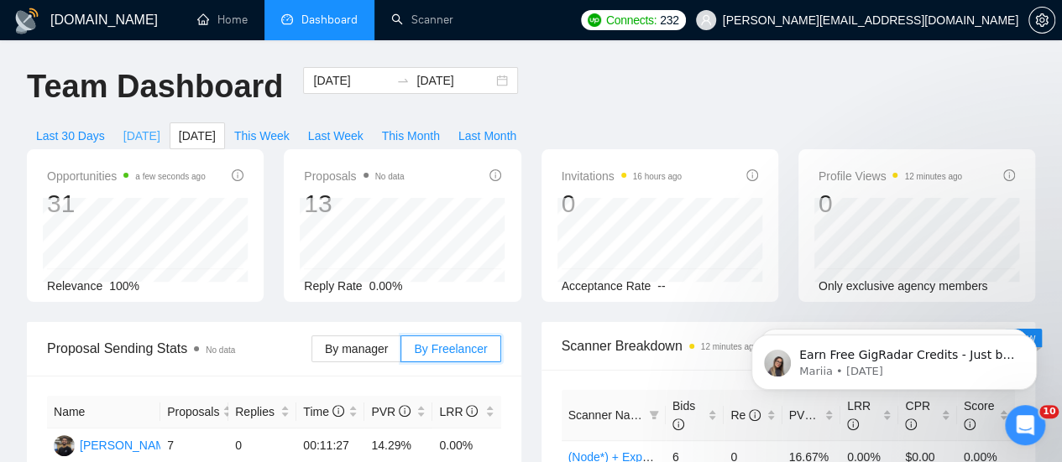  What do you see at coordinates (594, 20) in the screenshot?
I see `img: upwork-logo.png` at bounding box center [594, 20].